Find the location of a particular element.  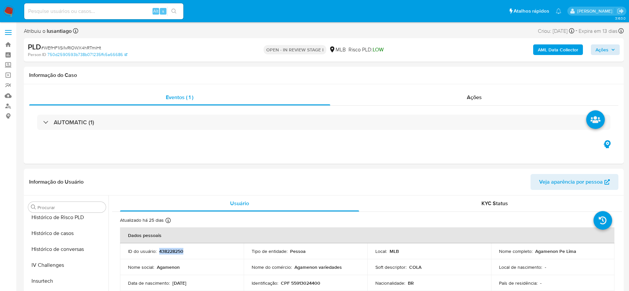

span: s is located at coordinates (163, 11).